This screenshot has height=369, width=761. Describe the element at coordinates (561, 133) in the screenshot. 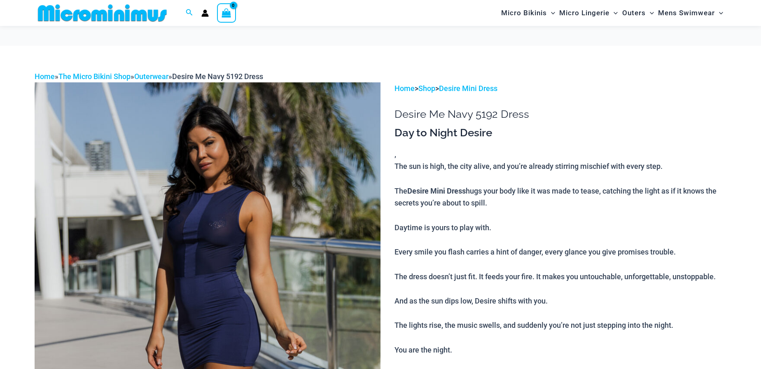

I see `h3: Day to Night Desire` at that location.